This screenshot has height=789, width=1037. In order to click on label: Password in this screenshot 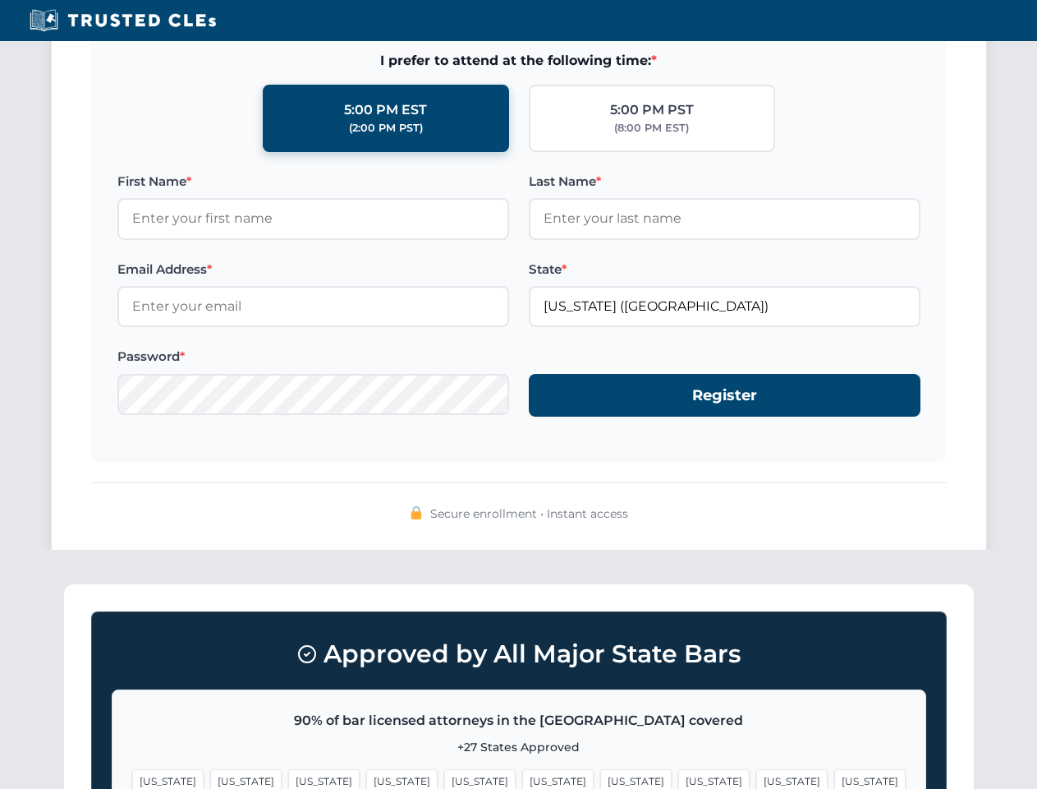, I will do `click(313, 356)`.